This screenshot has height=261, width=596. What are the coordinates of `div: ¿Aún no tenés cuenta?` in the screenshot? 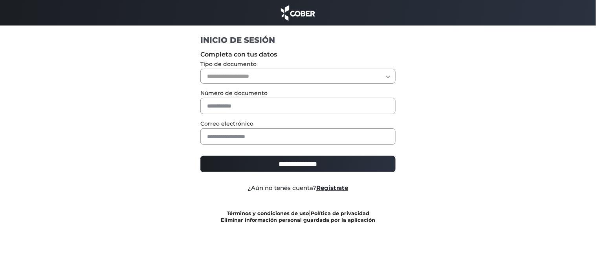 It's located at (298, 188).